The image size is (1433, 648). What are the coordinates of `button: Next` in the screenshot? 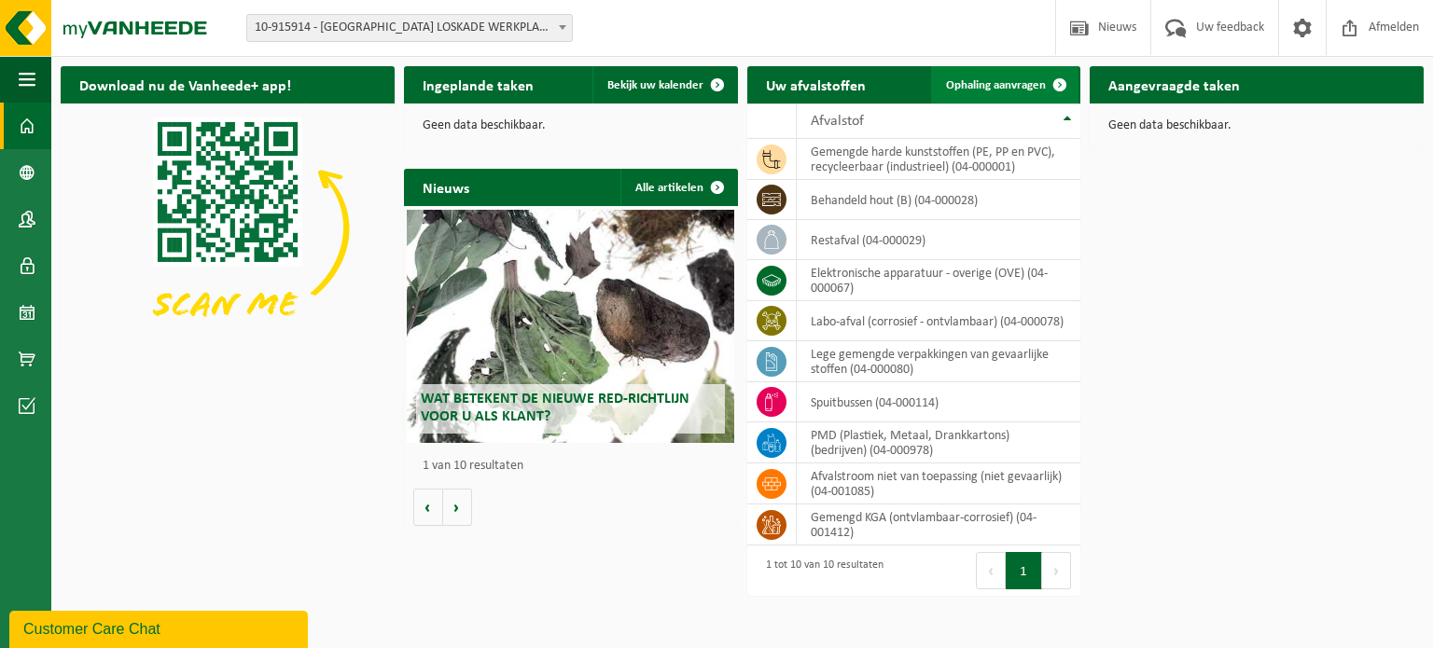 It's located at (1056, 571).